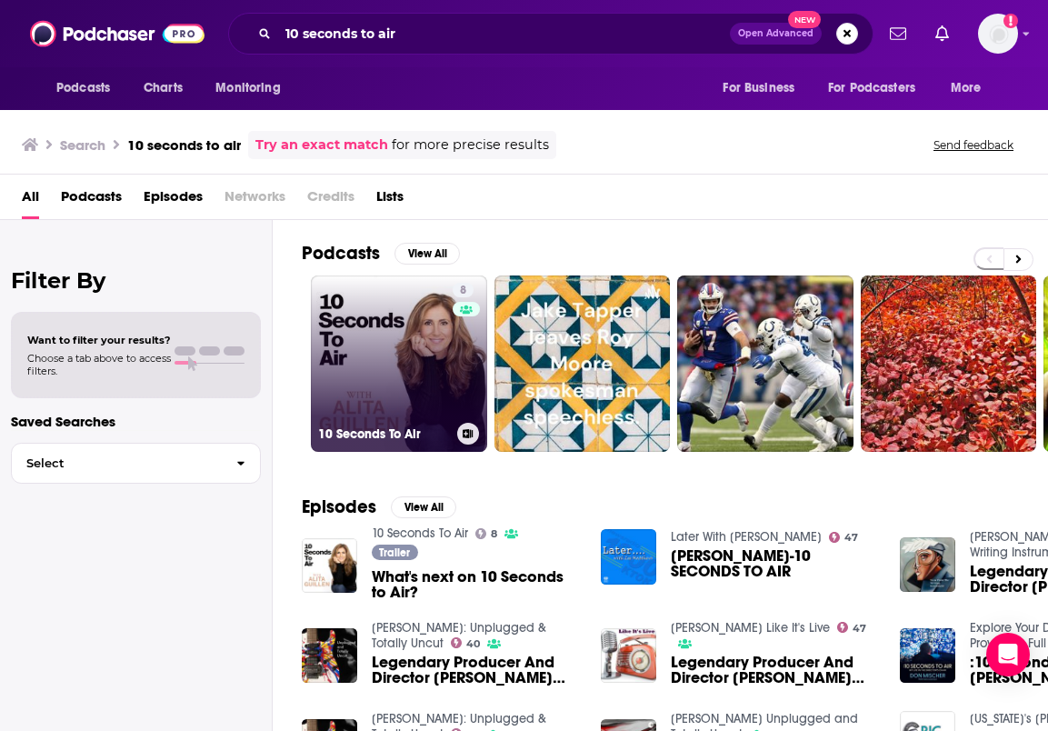  What do you see at coordinates (551, 34) in the screenshot?
I see `div: Search podcasts, credits, & more...` at bounding box center [551, 34].